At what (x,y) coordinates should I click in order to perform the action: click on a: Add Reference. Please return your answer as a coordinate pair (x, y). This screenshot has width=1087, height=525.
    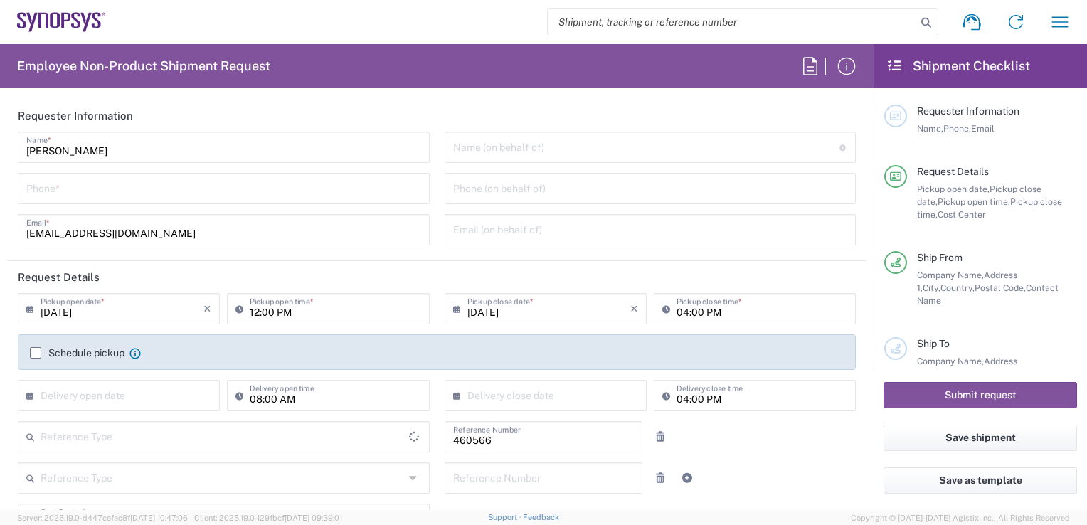
    Looking at the image, I should click on (687, 478).